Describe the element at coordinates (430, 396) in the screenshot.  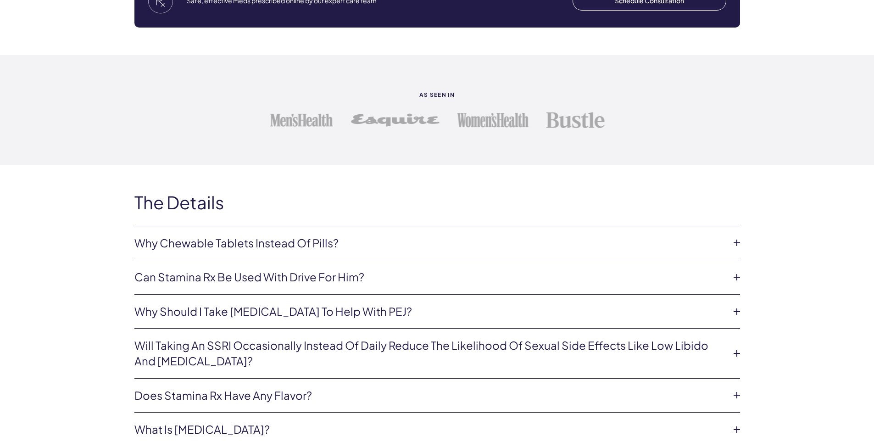
I see `a: Does Stamina Rx have any flavor?` at that location.